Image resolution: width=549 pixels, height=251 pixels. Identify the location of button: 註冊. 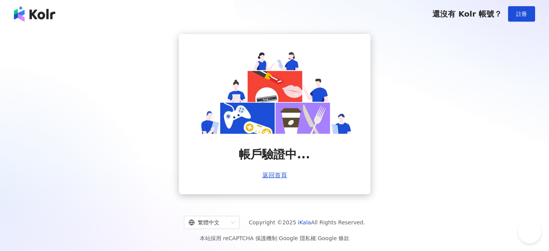
(522, 14).